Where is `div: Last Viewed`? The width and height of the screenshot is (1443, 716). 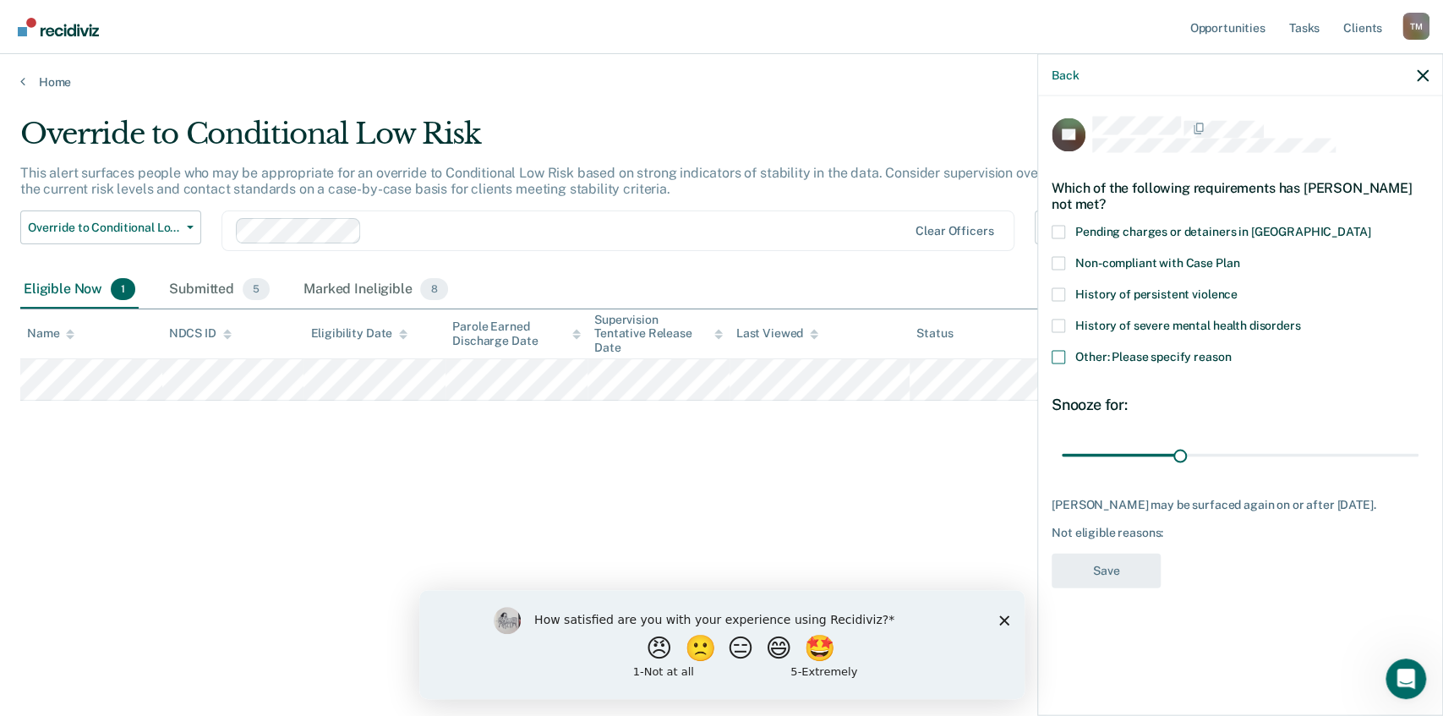
div: Last Viewed is located at coordinates (777, 333).